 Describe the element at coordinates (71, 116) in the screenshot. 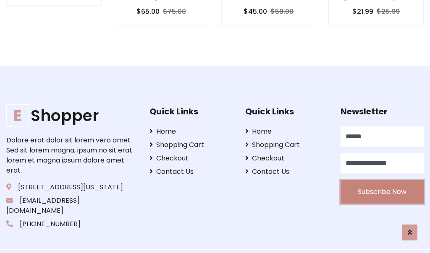

I see `h1: Shopper` at that location.